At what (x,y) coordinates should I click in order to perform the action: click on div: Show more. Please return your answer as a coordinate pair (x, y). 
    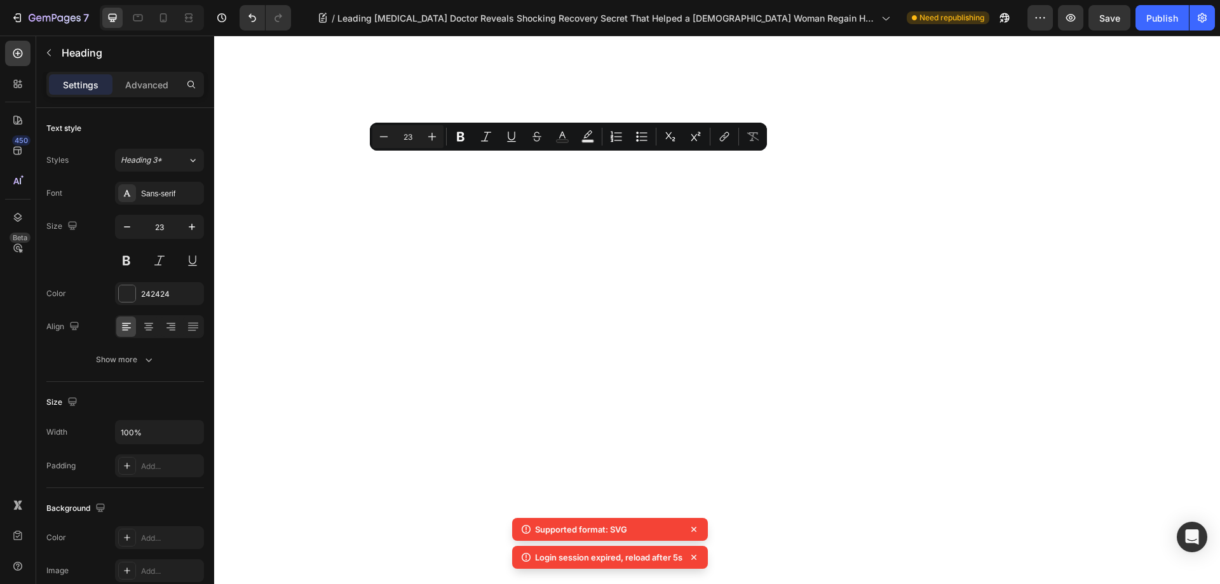
    Looking at the image, I should click on (125, 360).